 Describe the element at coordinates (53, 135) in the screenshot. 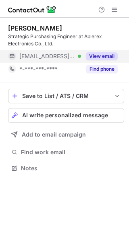

I see `span: Add to email campaign` at that location.